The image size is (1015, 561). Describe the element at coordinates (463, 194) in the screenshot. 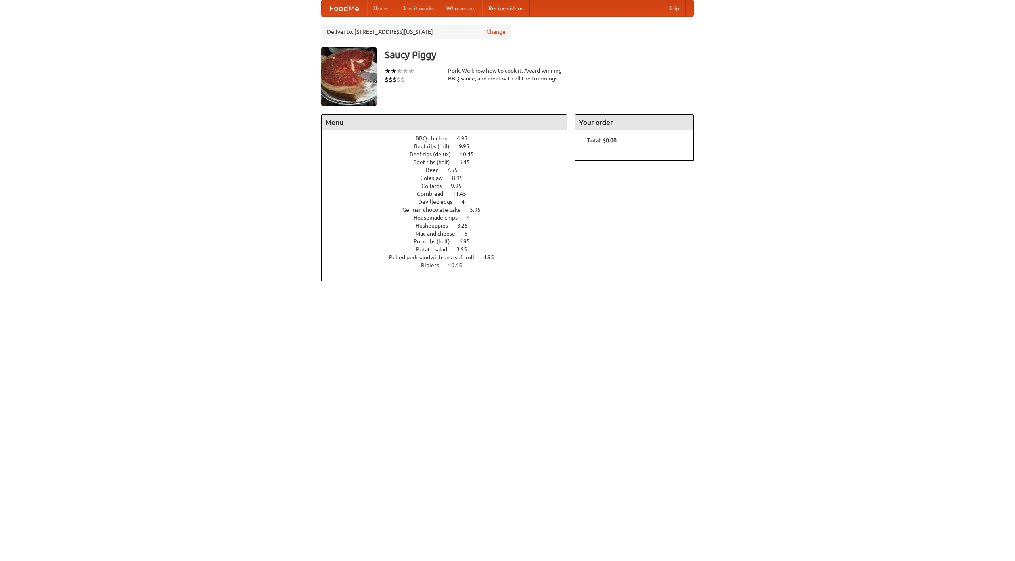

I see `span: 11.45` at that location.